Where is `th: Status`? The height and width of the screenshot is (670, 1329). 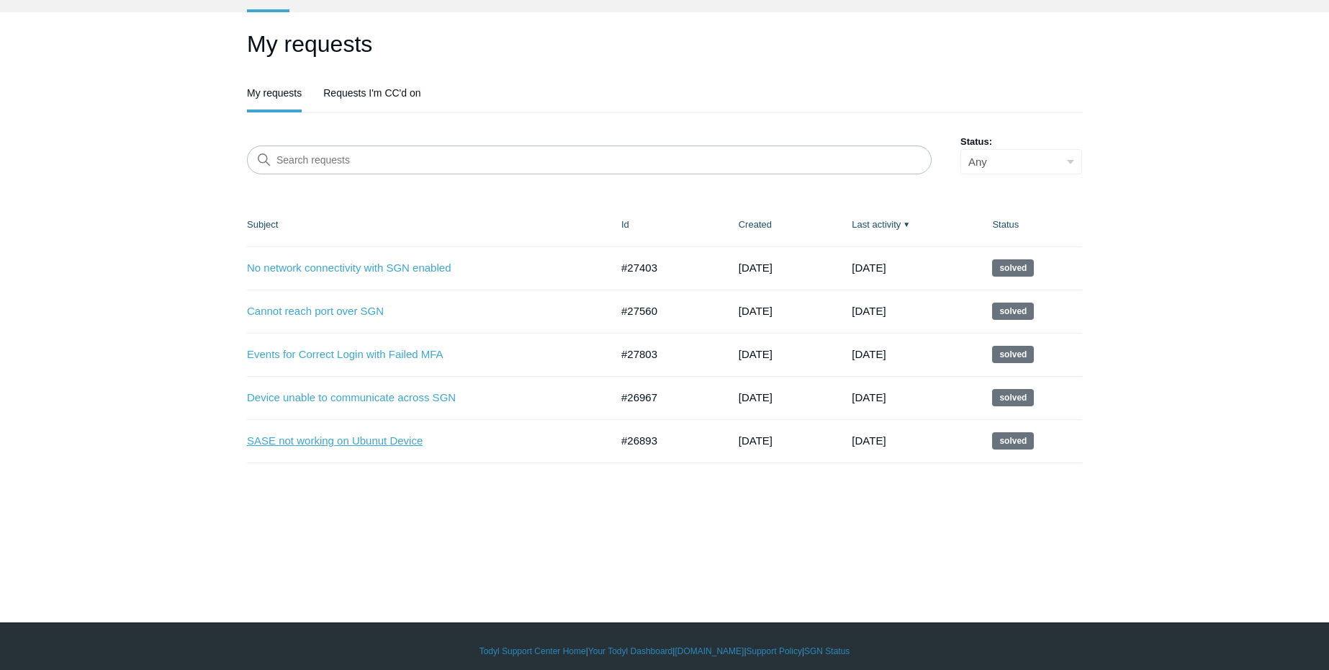
th: Status is located at coordinates (1030, 225).